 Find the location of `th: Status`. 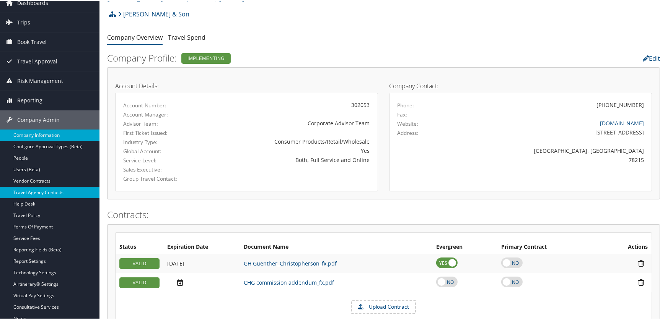

th: Status is located at coordinates (139, 247).